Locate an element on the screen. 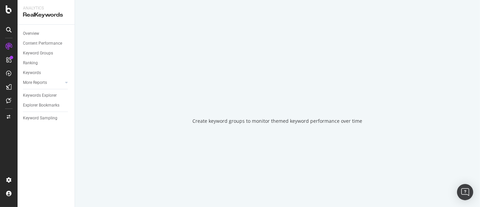 The height and width of the screenshot is (207, 480). a: Keywords is located at coordinates (46, 73).